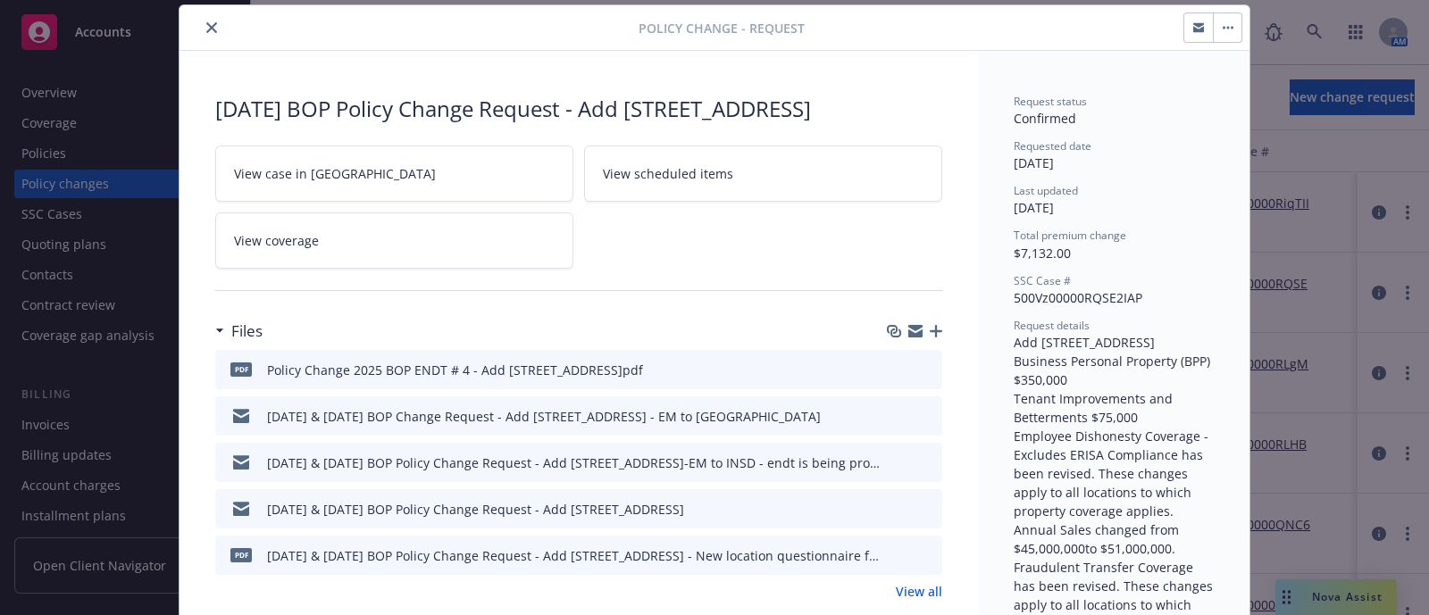 The image size is (1429, 615). Describe the element at coordinates (1042, 280) in the screenshot. I see `span: SSC Case #` at that location.